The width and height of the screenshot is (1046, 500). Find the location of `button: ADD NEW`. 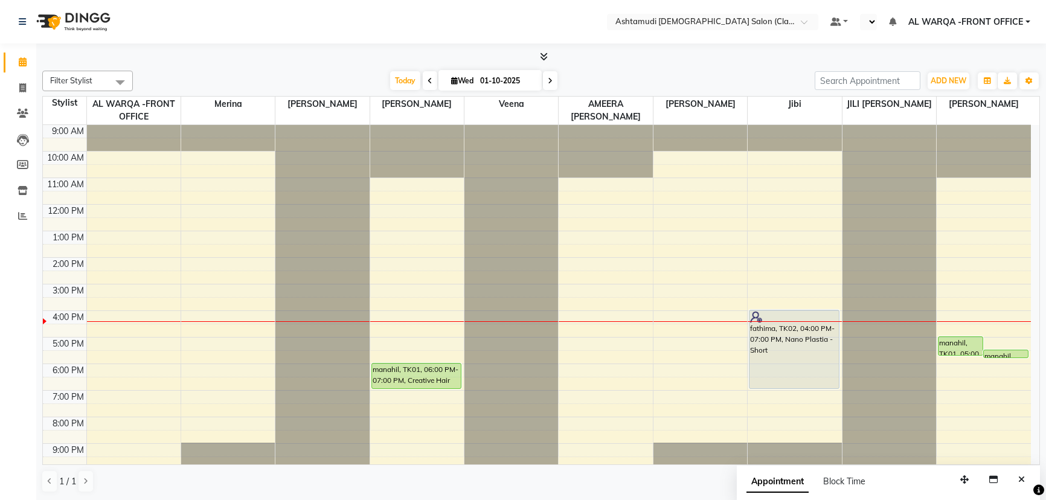

button: ADD NEW is located at coordinates (948, 81).